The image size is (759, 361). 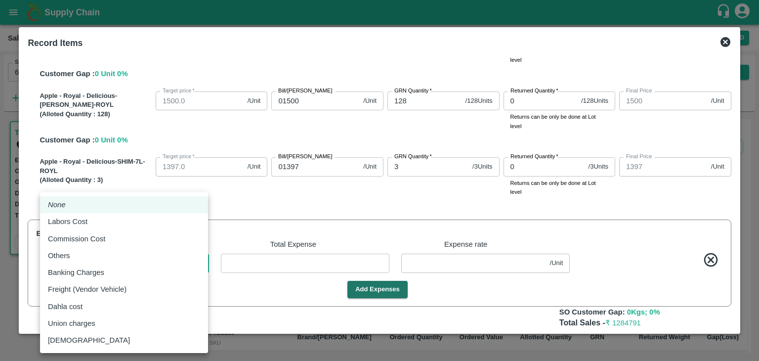 I want to click on p: Others, so click(x=59, y=256).